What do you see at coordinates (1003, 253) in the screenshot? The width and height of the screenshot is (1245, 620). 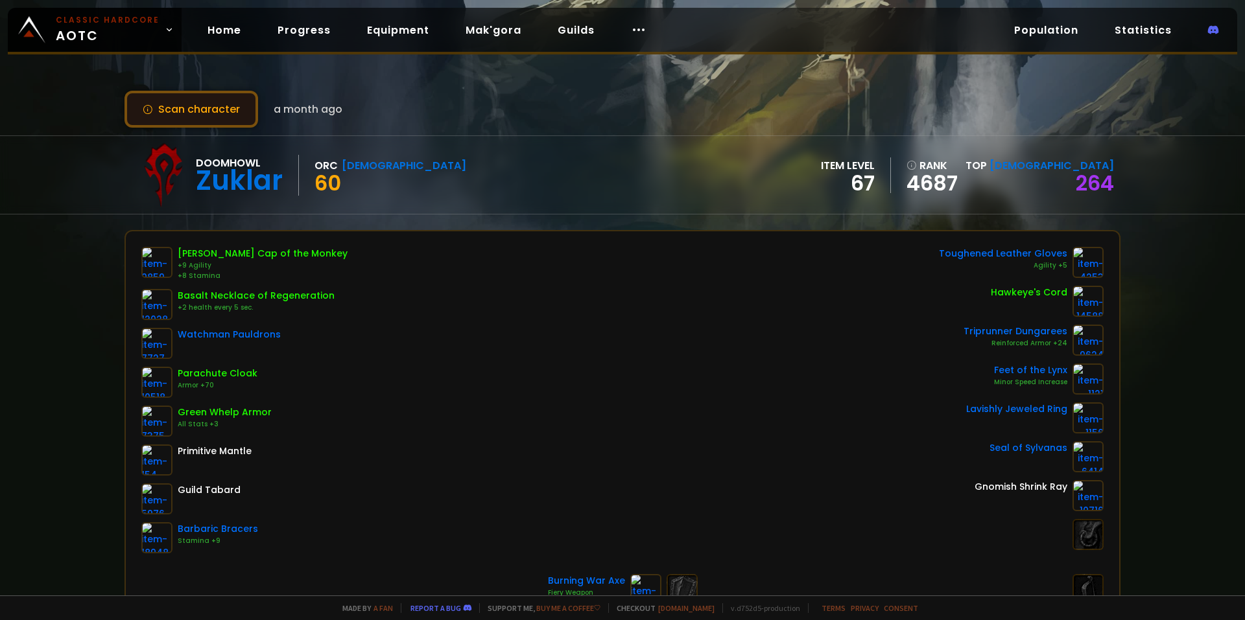 I see `div: Toughened Leather Gloves` at bounding box center [1003, 253].